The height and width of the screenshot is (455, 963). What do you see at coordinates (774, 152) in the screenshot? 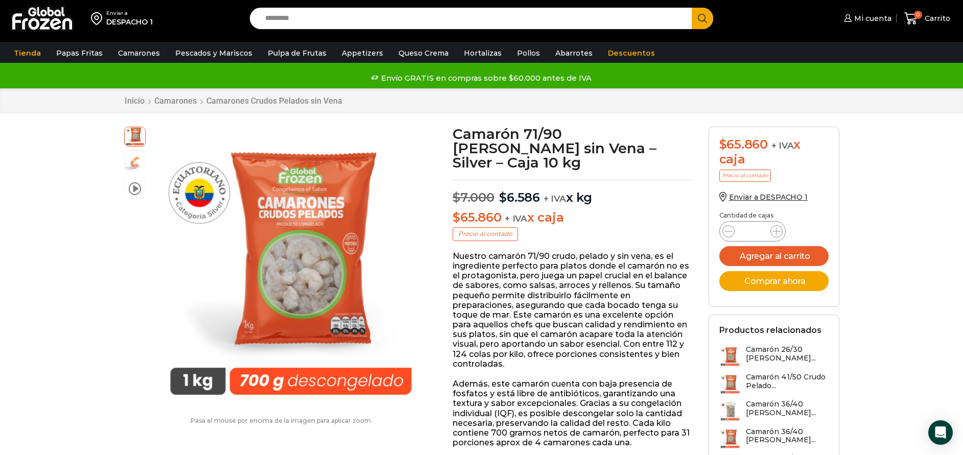
I see `div: x caja` at bounding box center [774, 152].